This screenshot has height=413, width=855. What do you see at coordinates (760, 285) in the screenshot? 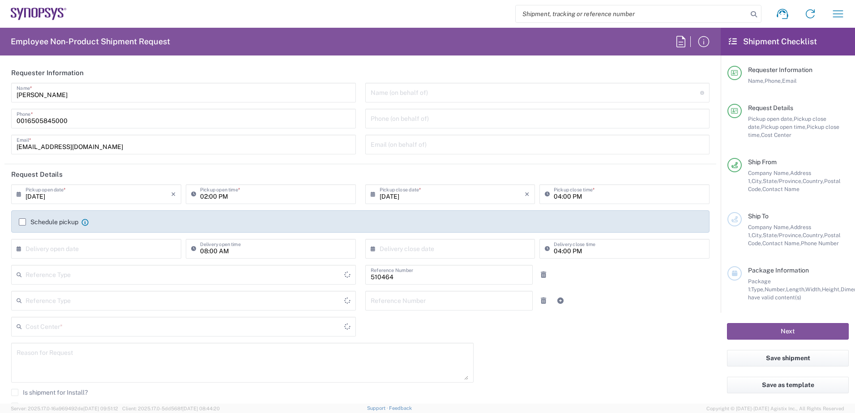
I see `span: Package 1:` at bounding box center [760, 285].